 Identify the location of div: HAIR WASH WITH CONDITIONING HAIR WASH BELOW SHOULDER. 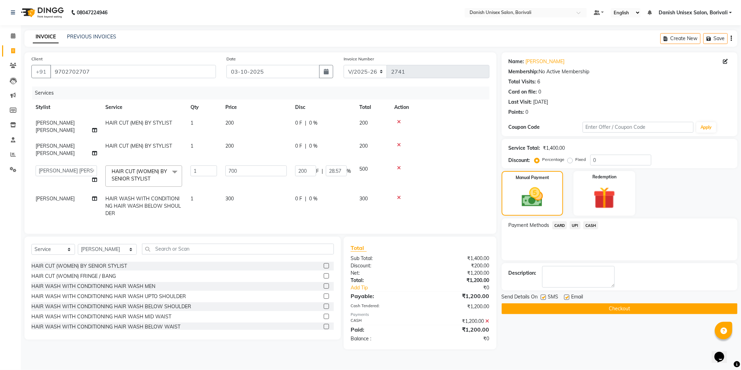
(111, 306).